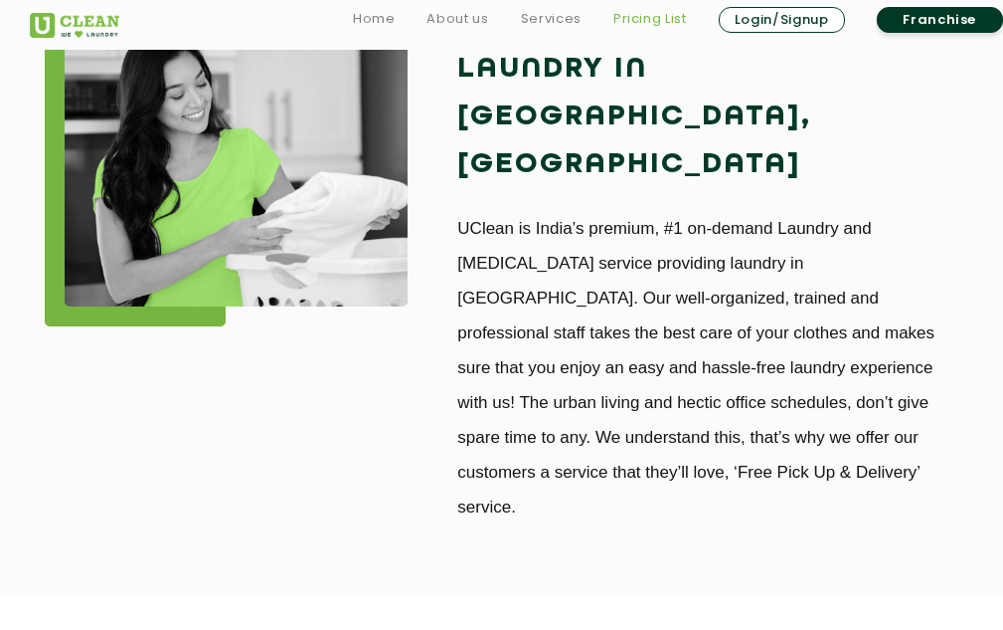 The image size is (1003, 630). What do you see at coordinates (551, 19) in the screenshot?
I see `a: Services` at bounding box center [551, 19].